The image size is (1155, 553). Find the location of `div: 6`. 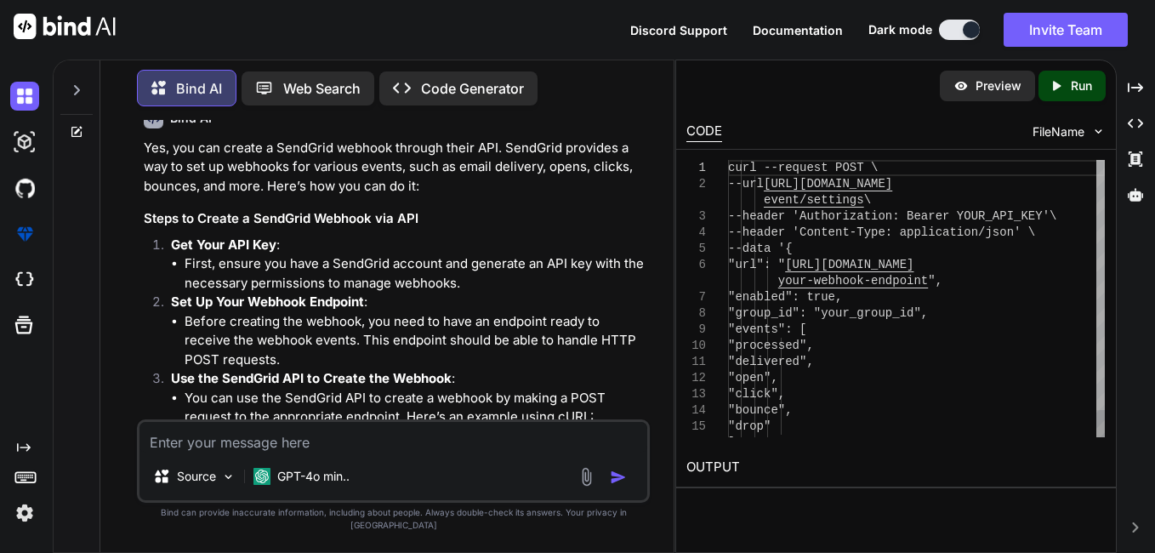

div: 6 is located at coordinates (696, 265).